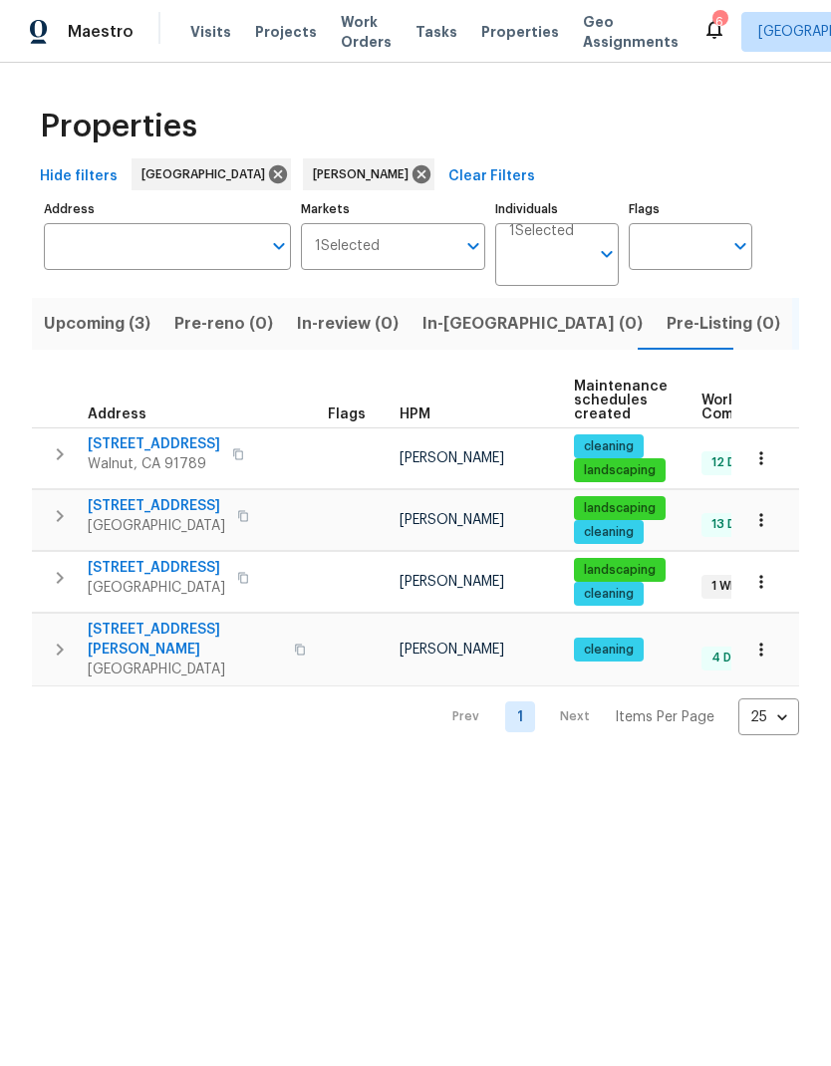 The width and height of the screenshot is (831, 1066). What do you see at coordinates (348, 324) in the screenshot?
I see `span: In-review (0)` at bounding box center [348, 324].